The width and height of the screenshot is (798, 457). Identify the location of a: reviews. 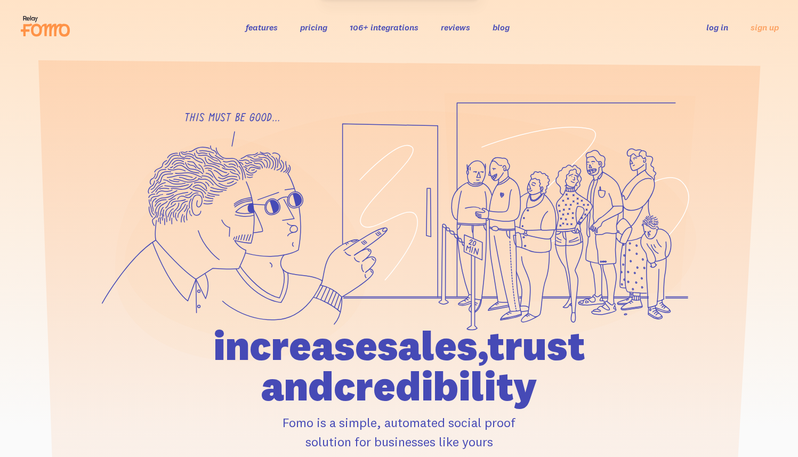
(455, 27).